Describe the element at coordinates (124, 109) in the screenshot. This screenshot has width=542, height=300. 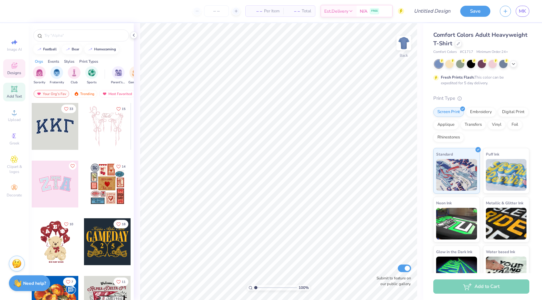
I see `span: 15` at that location.